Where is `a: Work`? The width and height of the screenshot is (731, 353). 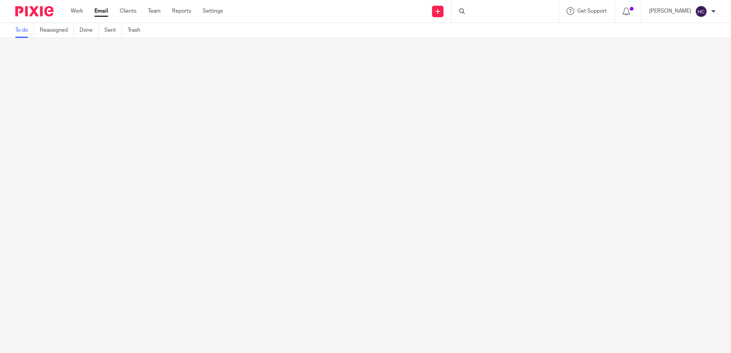 a: Work is located at coordinates (77, 11).